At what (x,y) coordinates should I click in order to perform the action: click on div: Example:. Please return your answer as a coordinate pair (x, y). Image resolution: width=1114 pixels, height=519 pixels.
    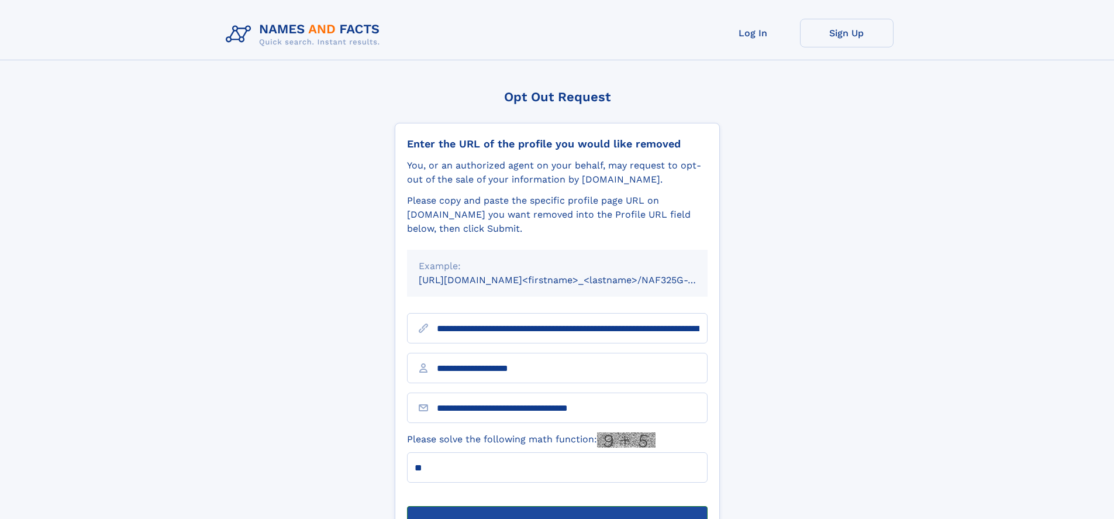
    Looking at the image, I should click on (557, 266).